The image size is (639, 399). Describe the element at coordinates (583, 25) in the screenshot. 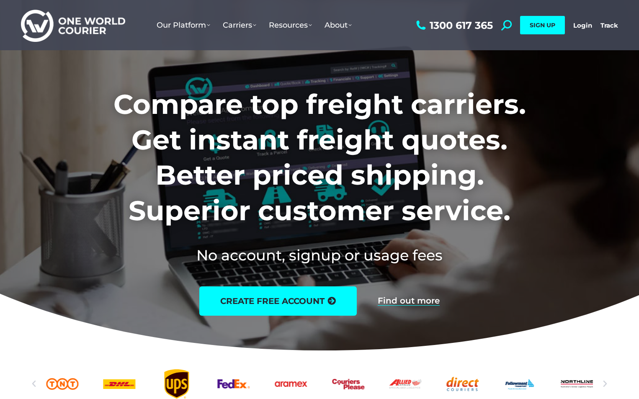

I see `a: Login` at that location.